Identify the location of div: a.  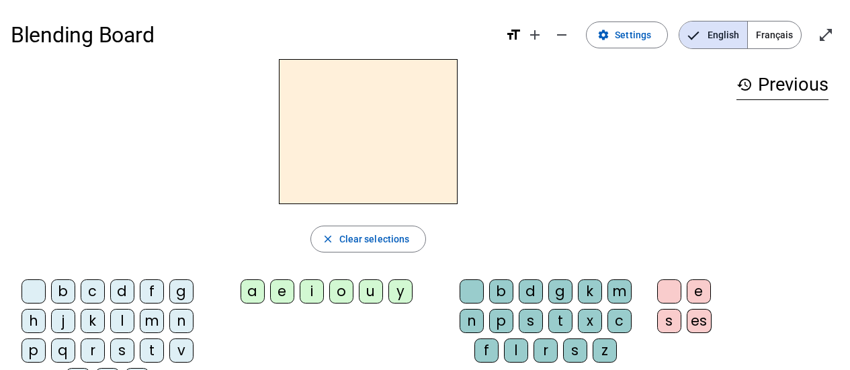
(253, 292).